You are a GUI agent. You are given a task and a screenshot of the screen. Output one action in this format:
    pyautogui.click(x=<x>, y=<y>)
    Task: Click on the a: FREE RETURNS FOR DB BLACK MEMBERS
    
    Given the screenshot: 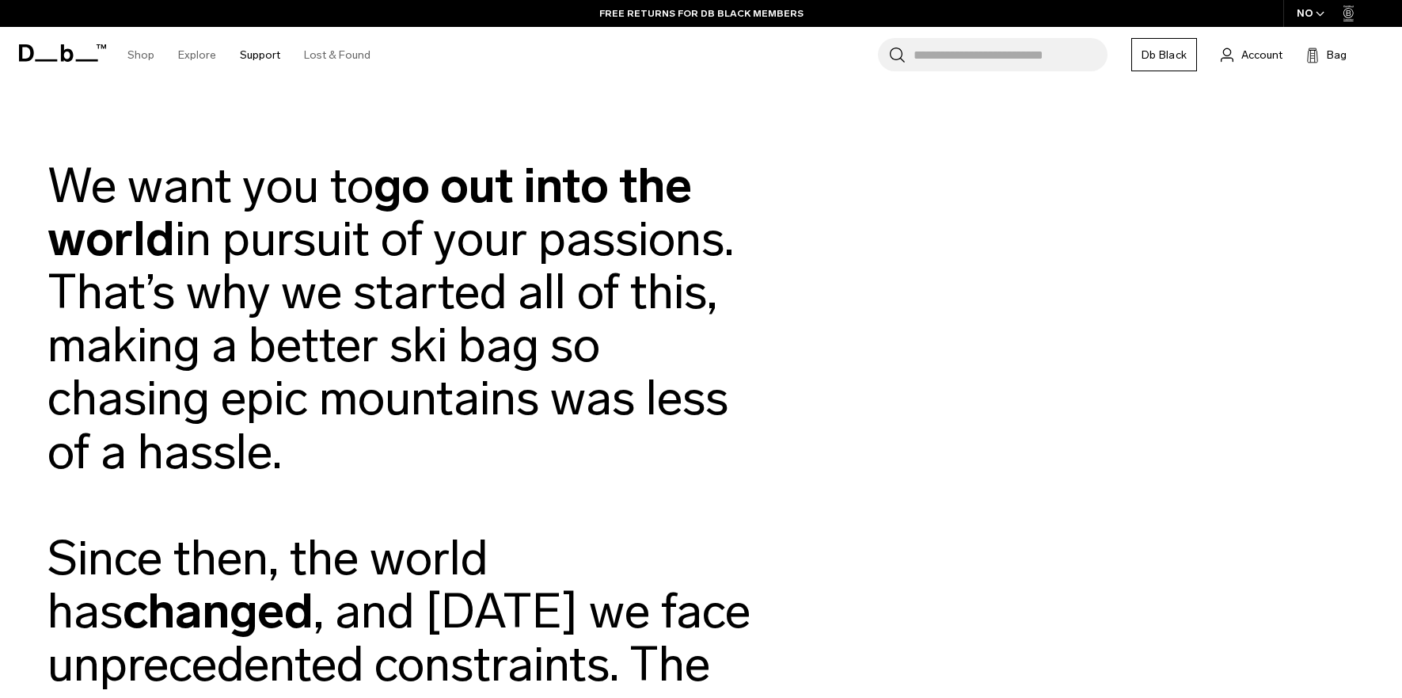 What is the action you would take?
    pyautogui.click(x=702, y=13)
    